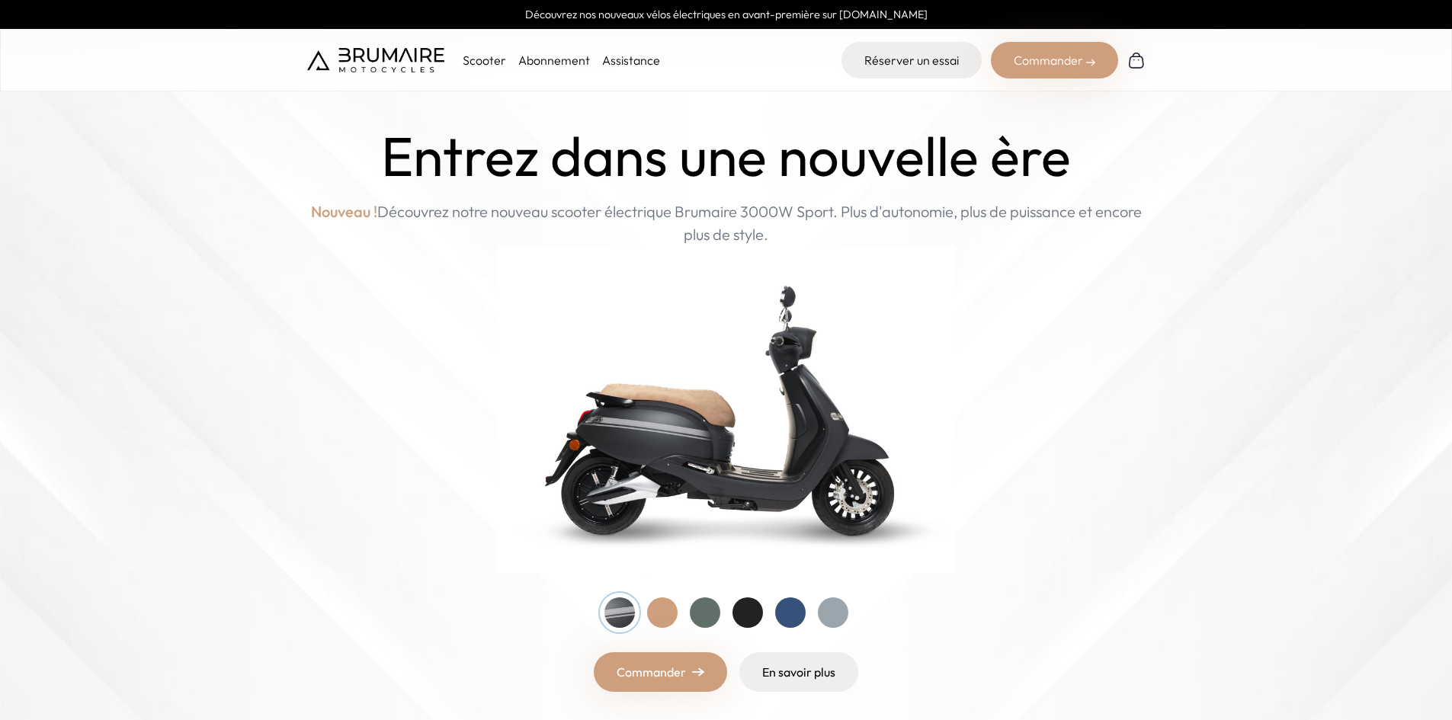 This screenshot has height=720, width=1452. What do you see at coordinates (631, 60) in the screenshot?
I see `a: Assistance` at bounding box center [631, 60].